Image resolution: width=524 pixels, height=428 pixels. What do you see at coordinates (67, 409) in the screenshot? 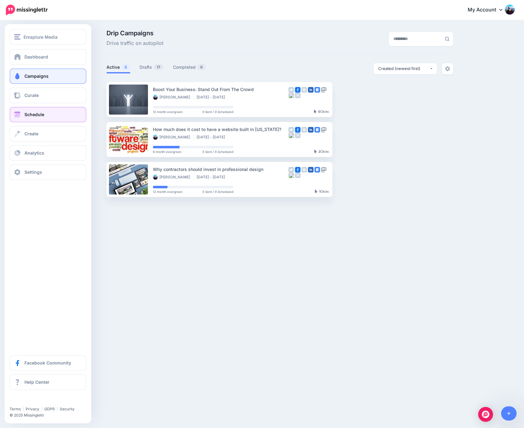
I see `a: Security` at bounding box center [67, 409].